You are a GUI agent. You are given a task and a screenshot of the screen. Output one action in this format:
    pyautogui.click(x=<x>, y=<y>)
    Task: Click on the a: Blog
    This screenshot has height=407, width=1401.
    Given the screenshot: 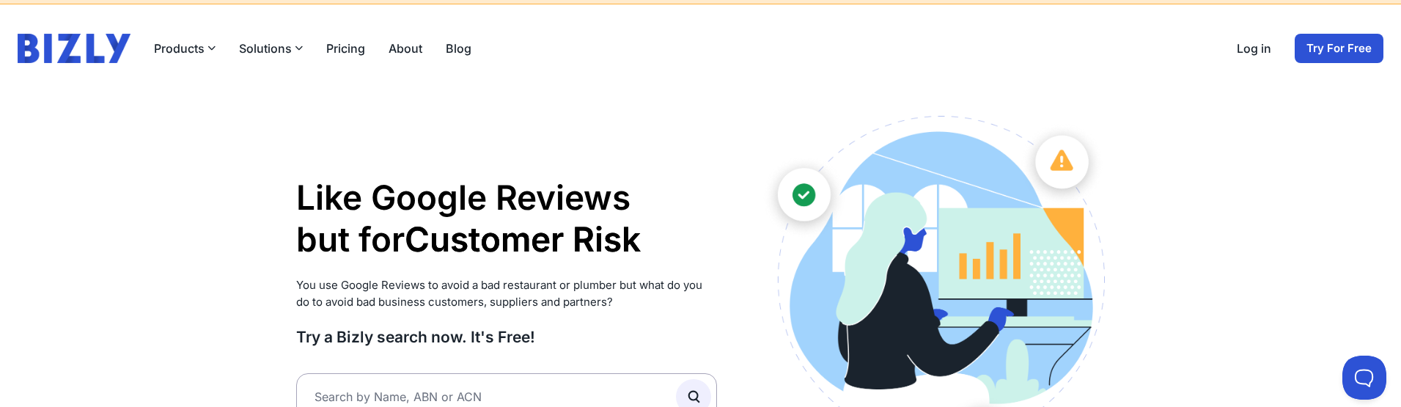 What is the action you would take?
    pyautogui.click(x=458, y=48)
    